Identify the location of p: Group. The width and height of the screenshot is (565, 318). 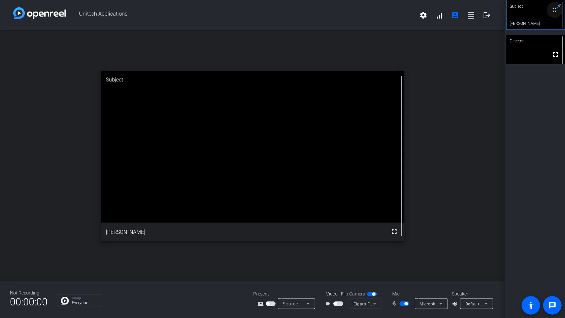
(85, 298).